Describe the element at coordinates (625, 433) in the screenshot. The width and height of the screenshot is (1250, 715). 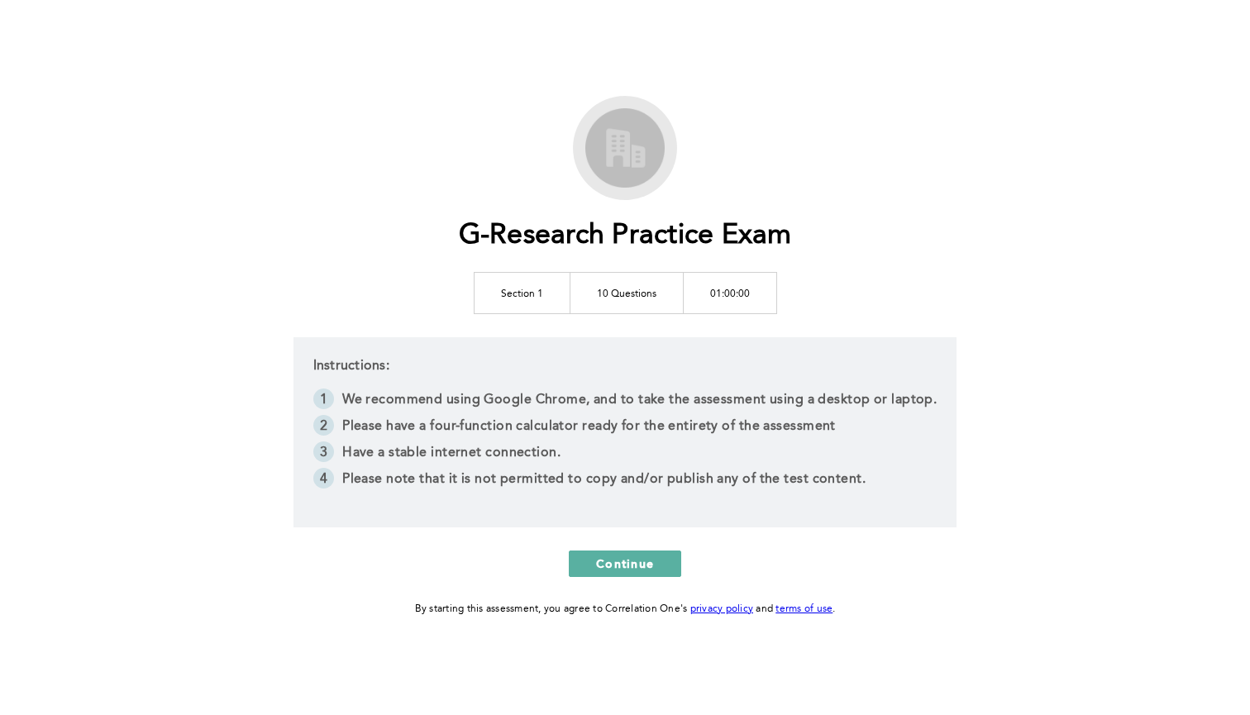
I see `div: Instructions:` at that location.